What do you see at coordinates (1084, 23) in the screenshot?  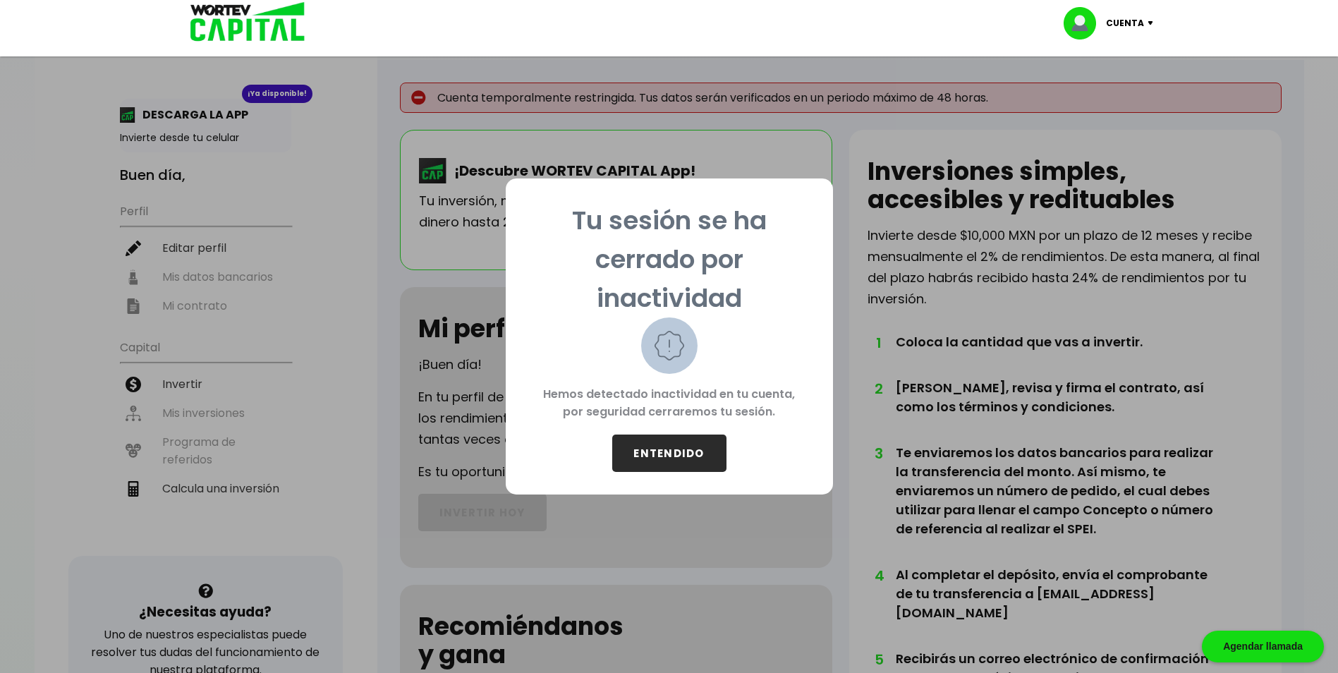 I see `img: profile-image` at bounding box center [1084, 23].